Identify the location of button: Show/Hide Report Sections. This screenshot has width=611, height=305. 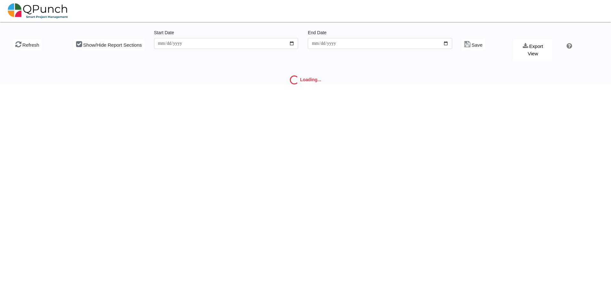
(109, 44).